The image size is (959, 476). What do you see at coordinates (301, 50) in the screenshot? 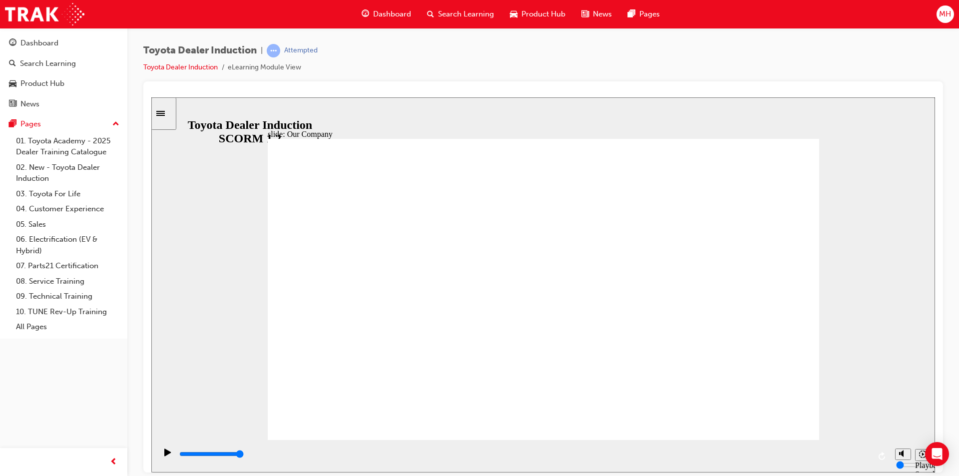
I see `div: Attempted` at bounding box center [301, 50].